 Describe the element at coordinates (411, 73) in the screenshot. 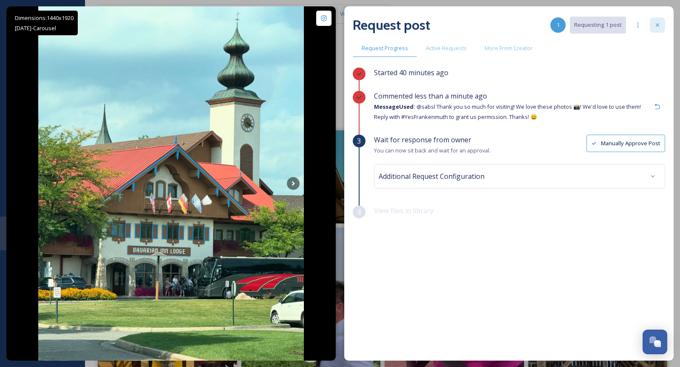

I see `span: Started 40 minutes ago` at that location.